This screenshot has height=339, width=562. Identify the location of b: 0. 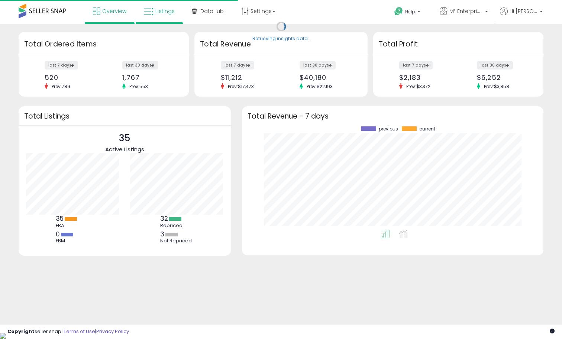
(58, 234).